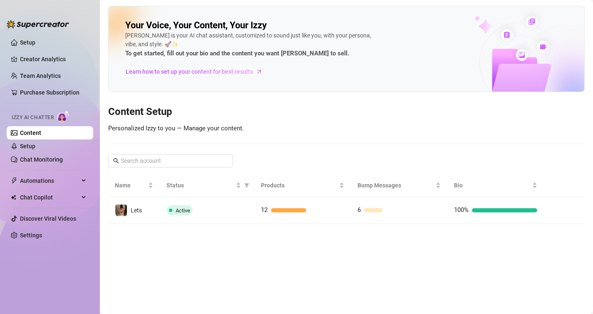 This screenshot has height=314, width=593. What do you see at coordinates (38, 24) in the screenshot?
I see `img: logo-BBDzfeDw.svg` at bounding box center [38, 24].